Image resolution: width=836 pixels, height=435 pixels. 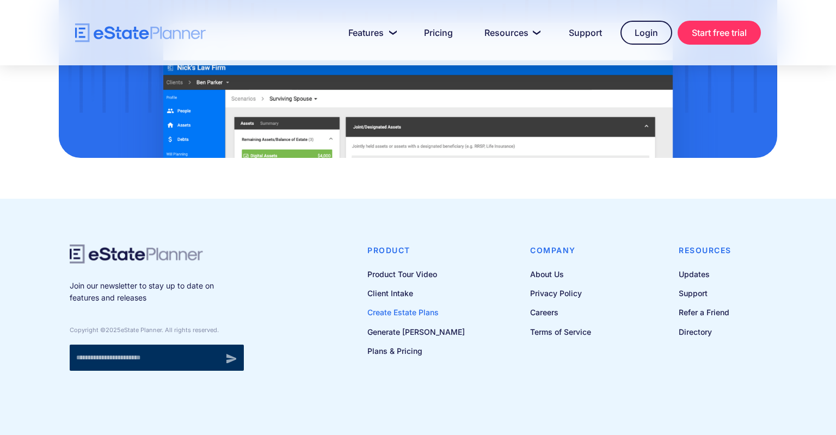 What do you see at coordinates (370, 33) in the screenshot?
I see `a: Features` at bounding box center [370, 33].